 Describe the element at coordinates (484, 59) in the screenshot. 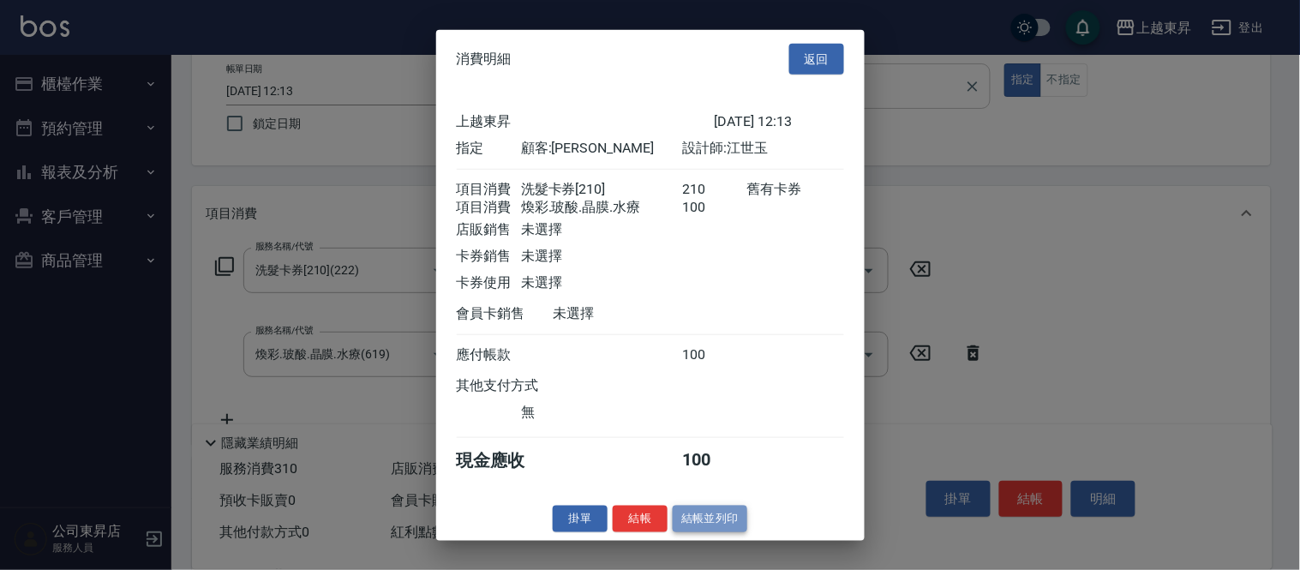

I see `span: 消費明細` at that location.